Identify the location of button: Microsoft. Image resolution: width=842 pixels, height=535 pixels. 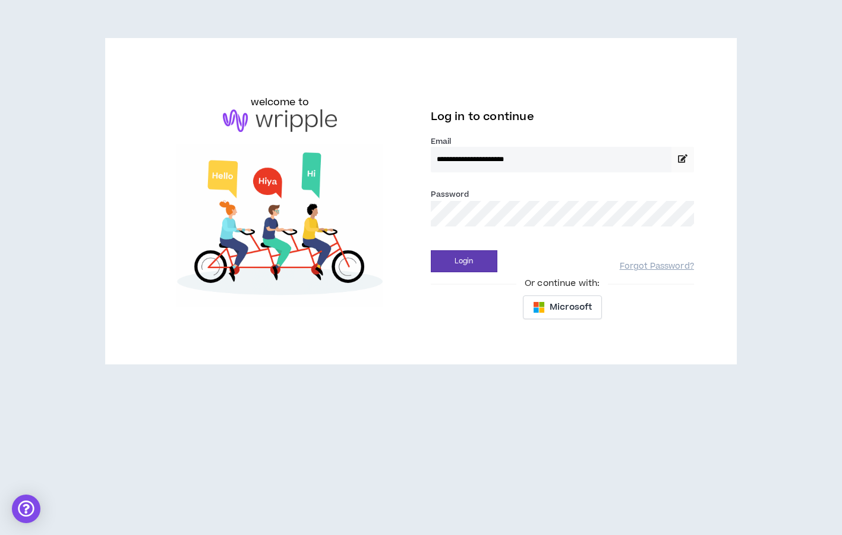
(562, 307).